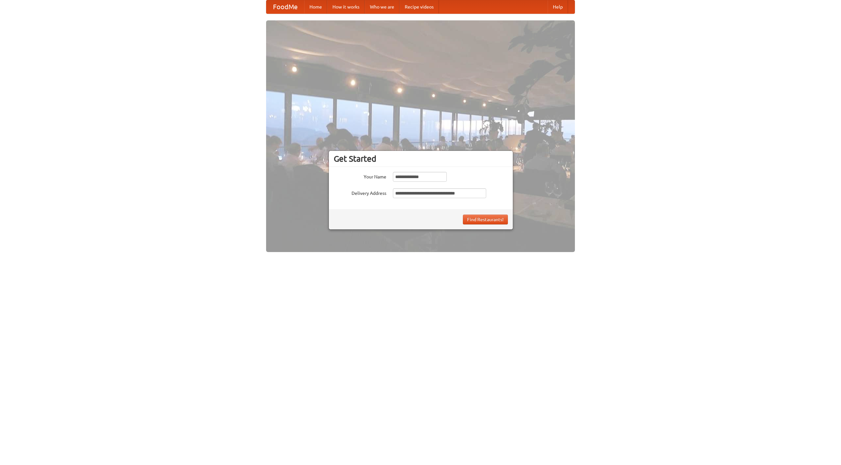 The height and width of the screenshot is (465, 841). Describe the element at coordinates (285, 7) in the screenshot. I see `a: FoodMe` at that location.